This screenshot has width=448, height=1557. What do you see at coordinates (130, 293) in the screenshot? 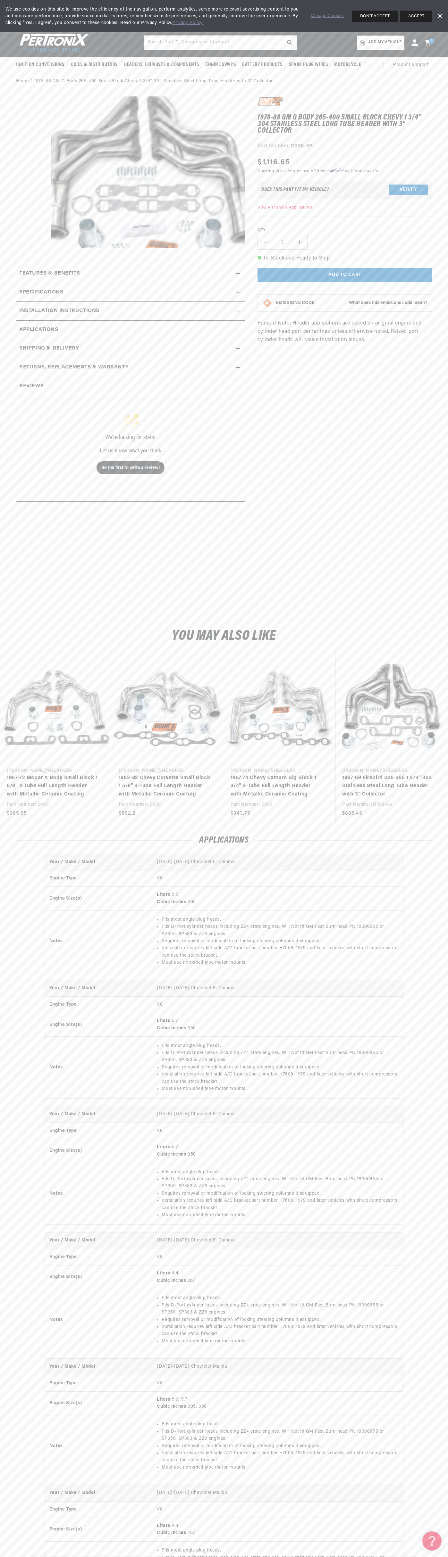
I see `summary: Specifications` at bounding box center [130, 293].